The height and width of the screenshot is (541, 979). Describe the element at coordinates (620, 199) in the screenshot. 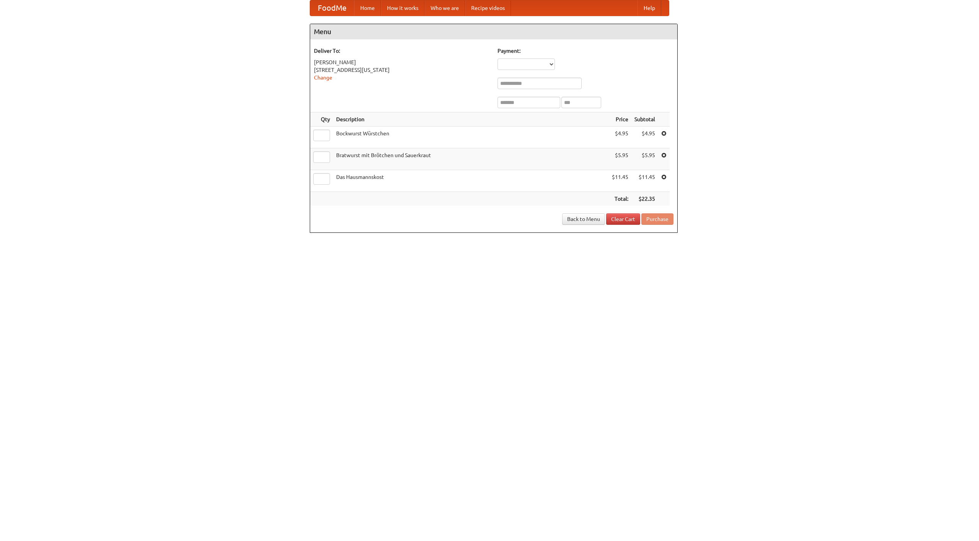

I see `th: Total:` at that location.